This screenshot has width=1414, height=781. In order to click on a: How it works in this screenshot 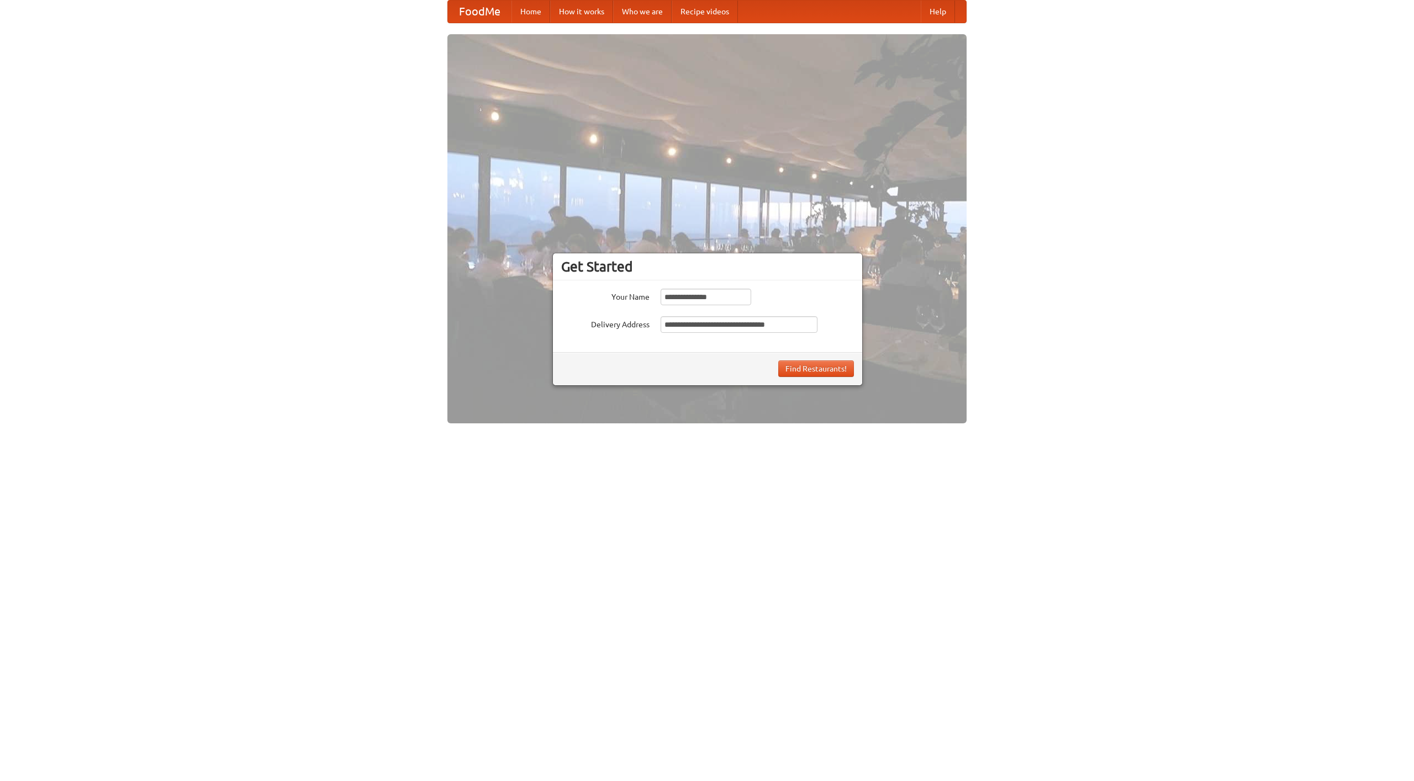, I will do `click(581, 12)`.